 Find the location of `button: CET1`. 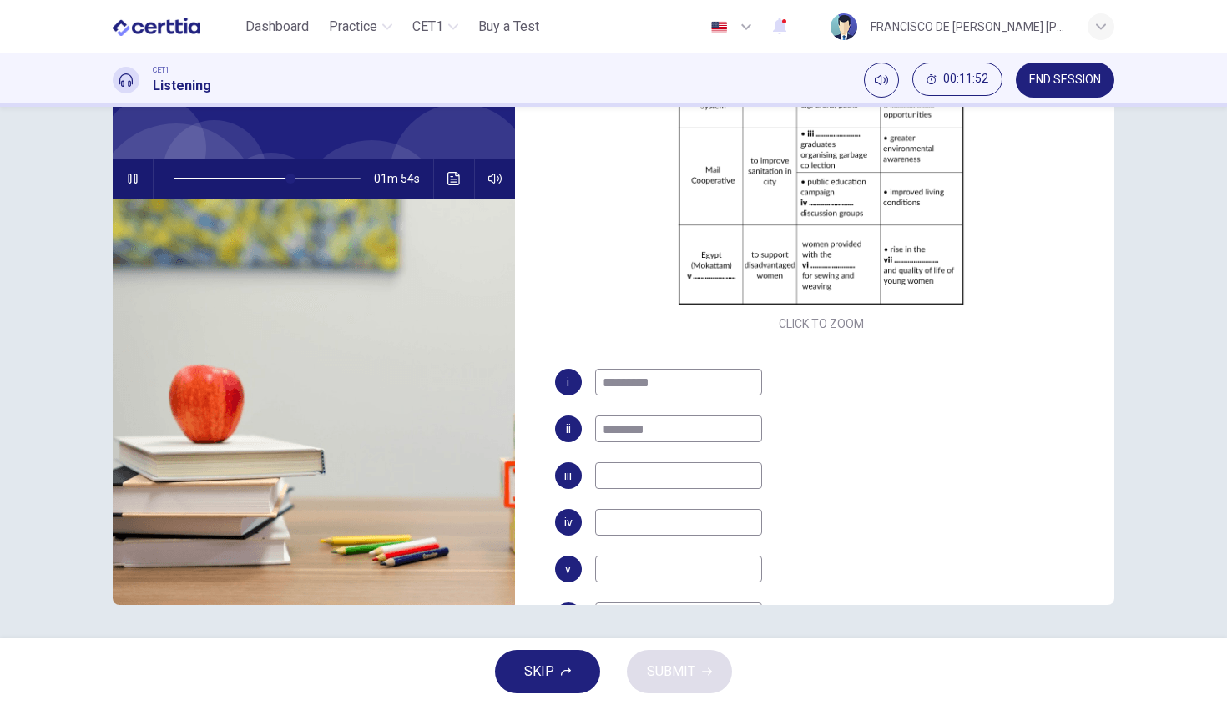

button: CET1 is located at coordinates (435, 27).